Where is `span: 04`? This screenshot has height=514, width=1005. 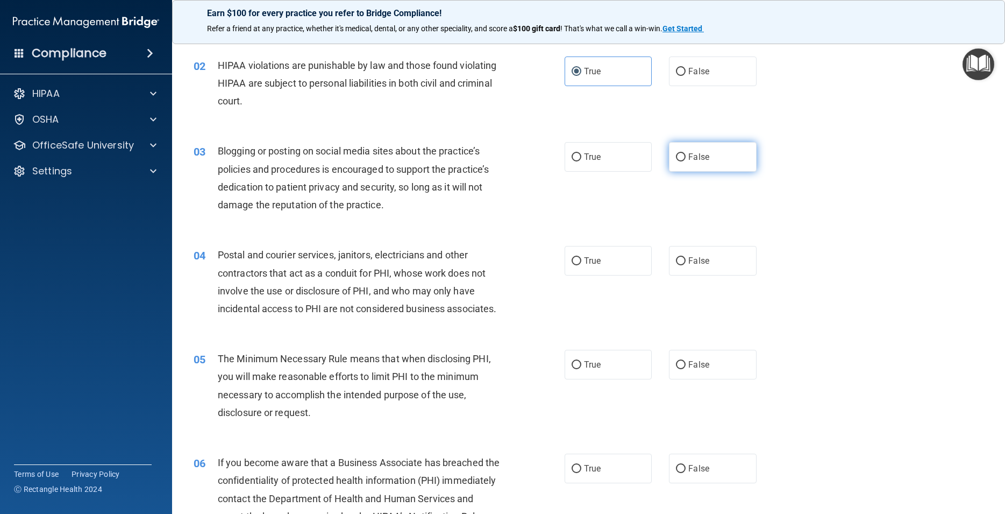 span: 04 is located at coordinates (200, 255).